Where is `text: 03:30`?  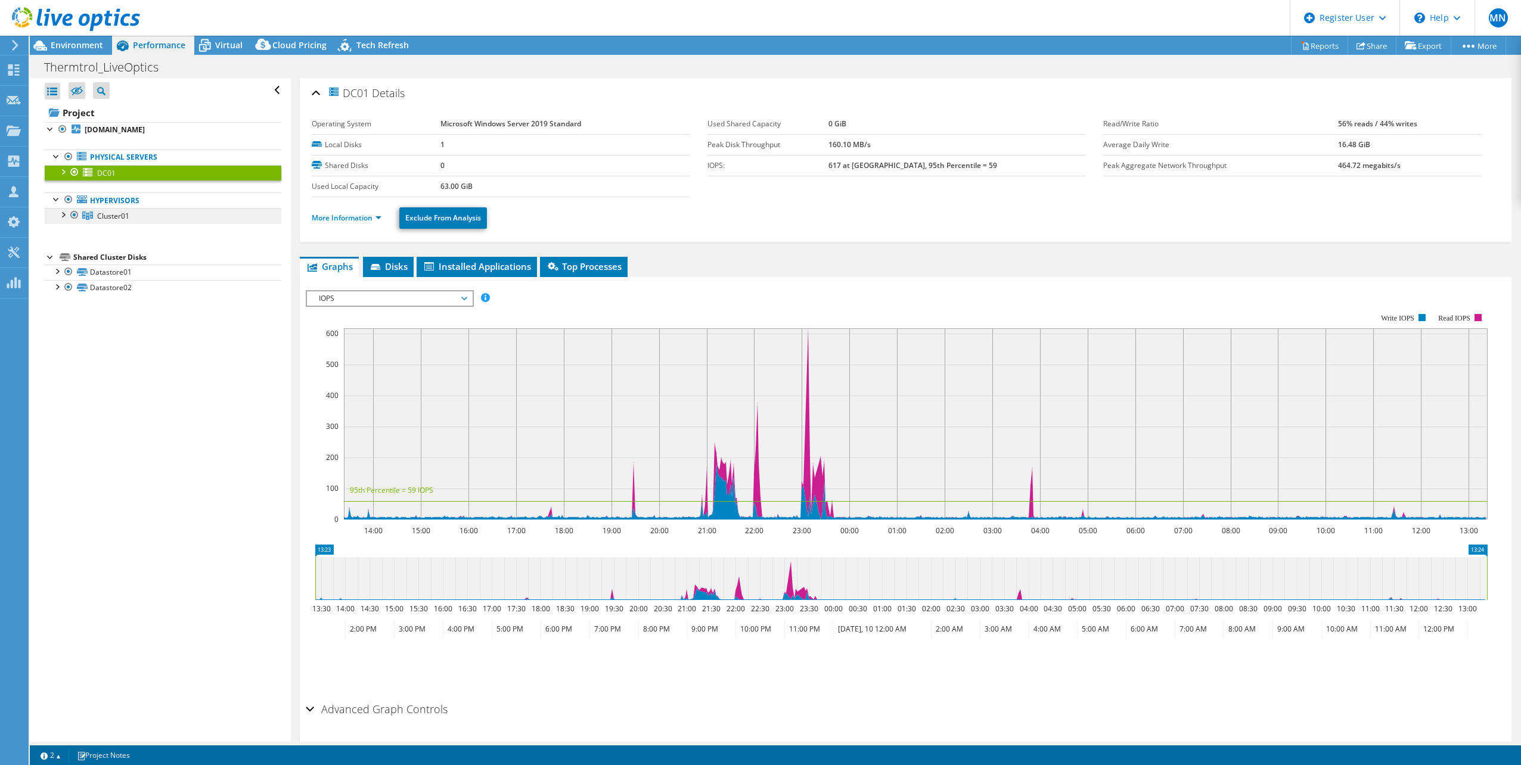
text: 03:30 is located at coordinates (1004, 609).